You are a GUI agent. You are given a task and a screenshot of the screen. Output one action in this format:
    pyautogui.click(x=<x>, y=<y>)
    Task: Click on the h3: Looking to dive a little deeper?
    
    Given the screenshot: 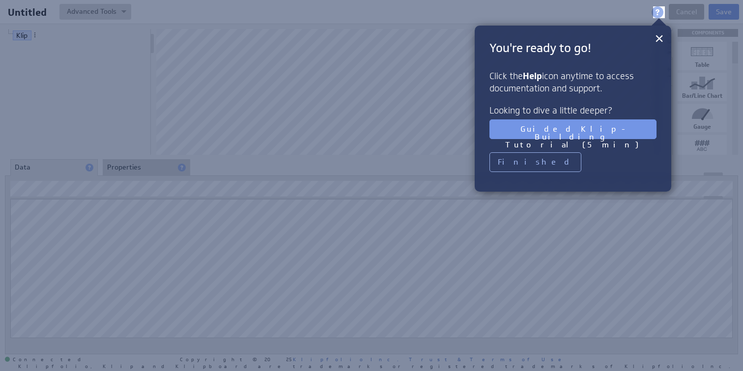 What is the action you would take?
    pyautogui.click(x=571, y=110)
    